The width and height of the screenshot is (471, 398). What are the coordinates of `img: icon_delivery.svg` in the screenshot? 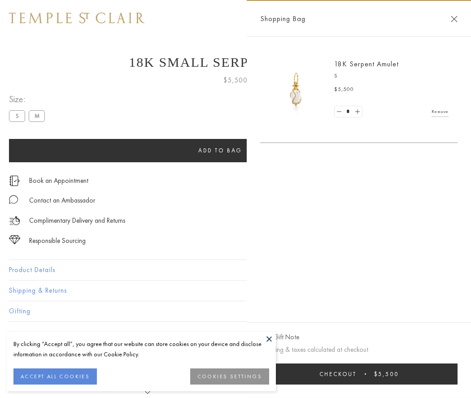 It's located at (14, 221).